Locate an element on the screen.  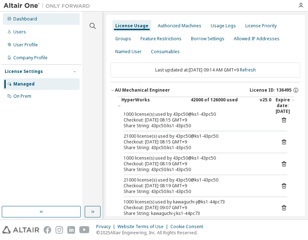
img: facebook.svg is located at coordinates (47, 230).